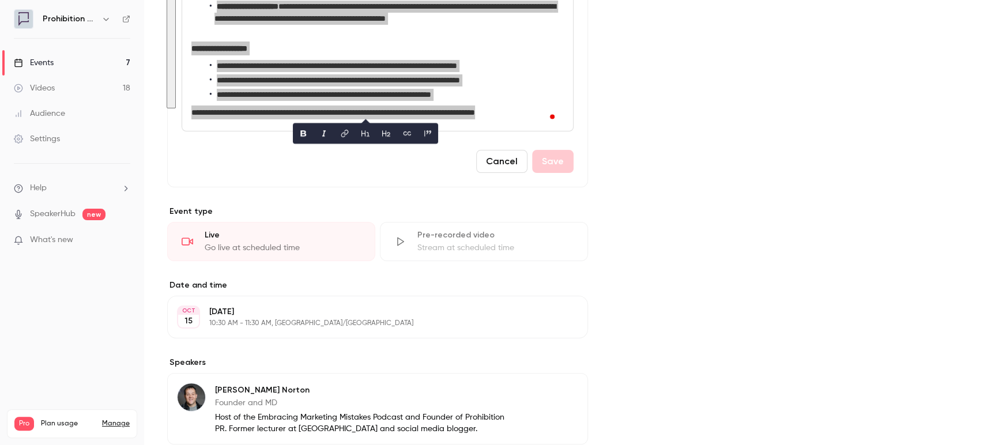  What do you see at coordinates (303, 133) in the screenshot?
I see `button: bold` at bounding box center [303, 133].